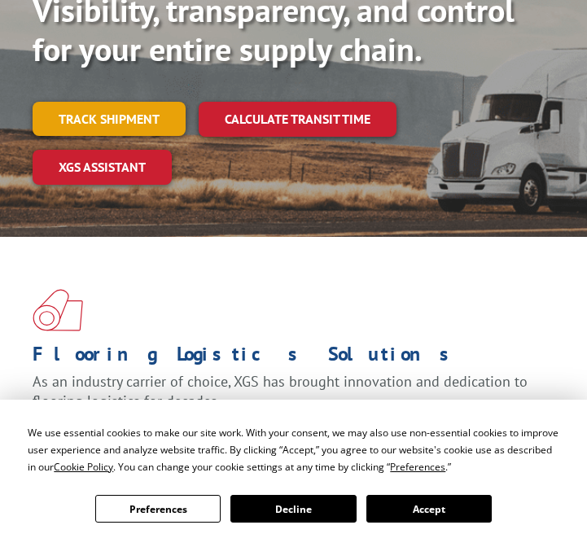 This screenshot has width=587, height=547. What do you see at coordinates (109, 119) in the screenshot?
I see `a: Track shipment` at bounding box center [109, 119].